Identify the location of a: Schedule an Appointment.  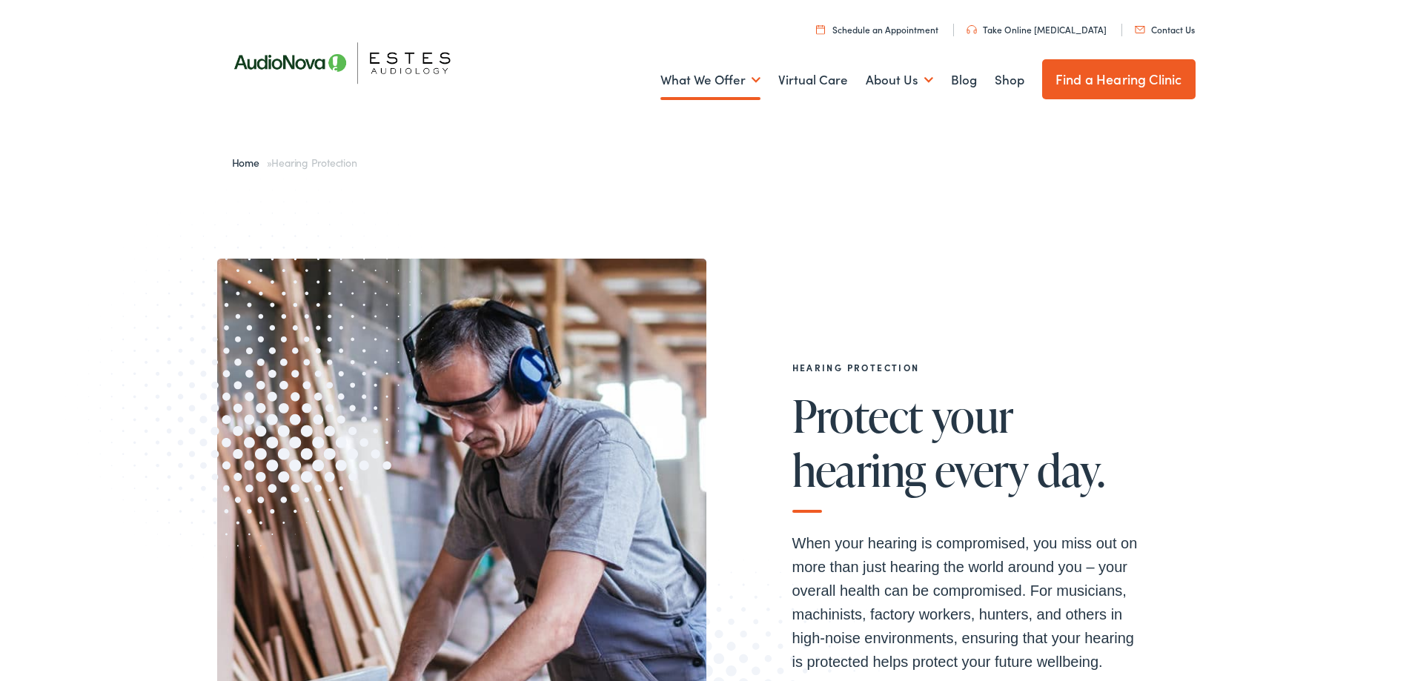
(877, 29).